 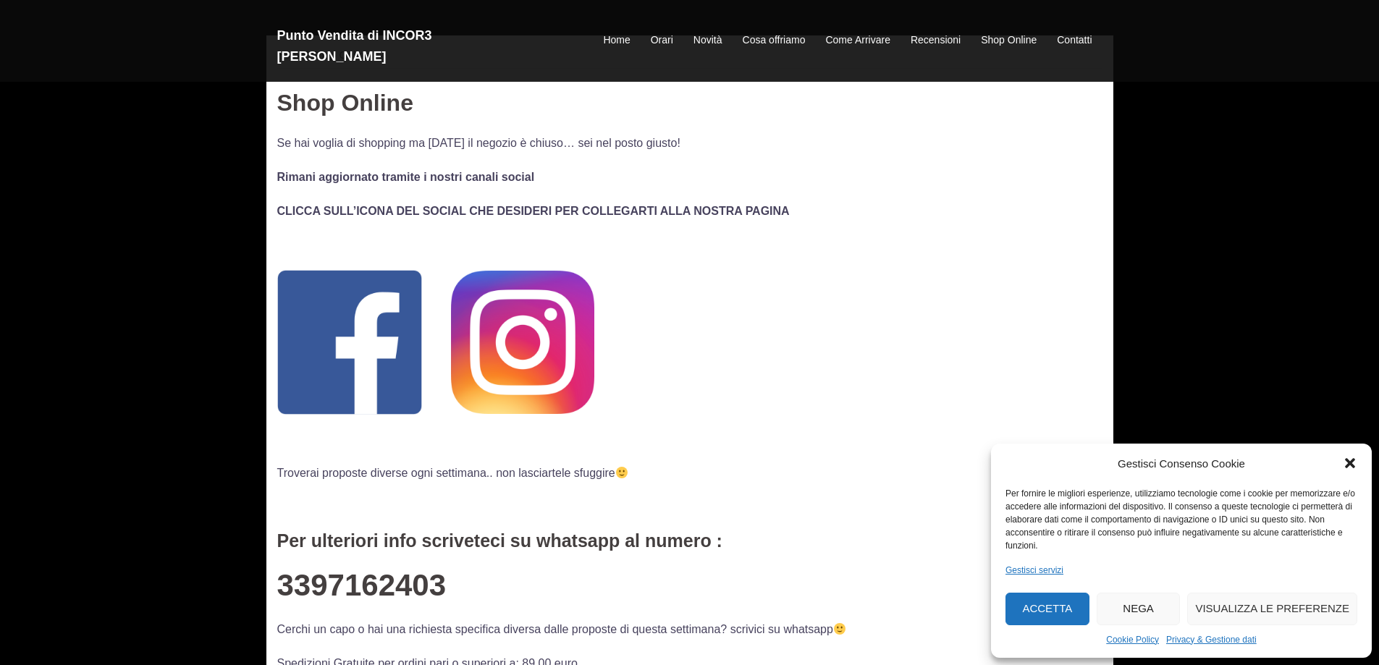 What do you see at coordinates (406, 177) in the screenshot?
I see `b: Rimani aggiornato tramite i nostri canali social` at bounding box center [406, 177].